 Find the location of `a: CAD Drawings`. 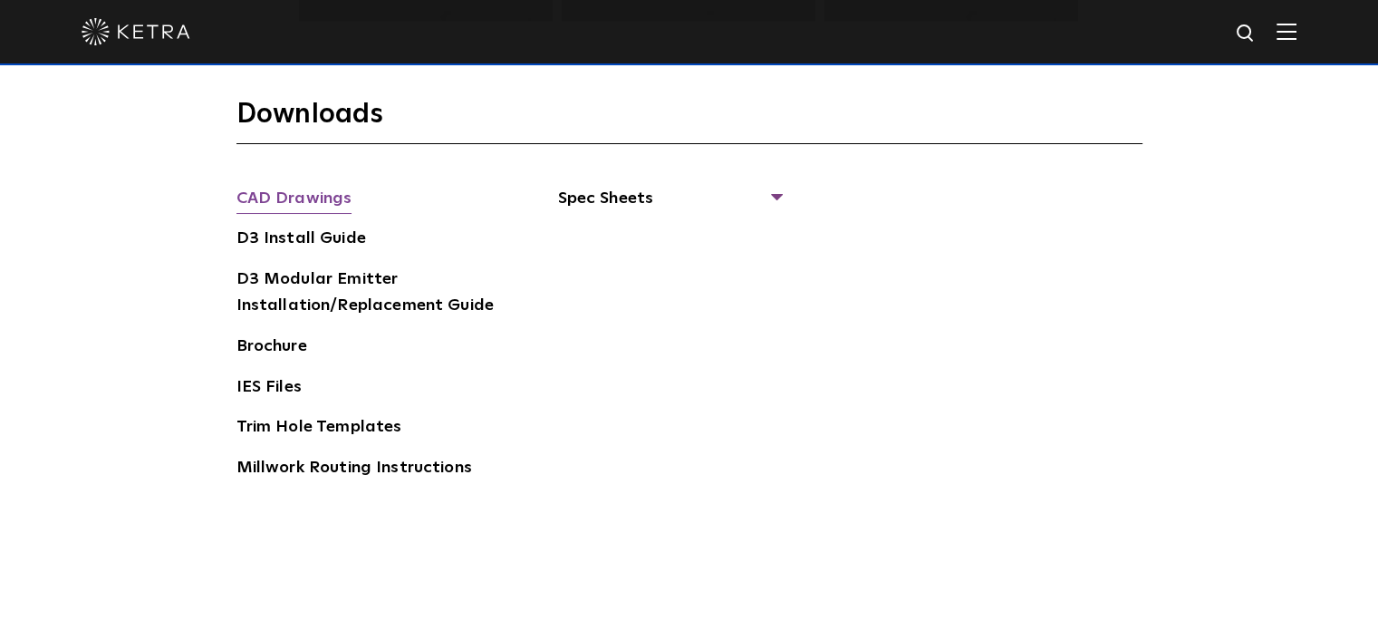

a: CAD Drawings is located at coordinates (295, 200).